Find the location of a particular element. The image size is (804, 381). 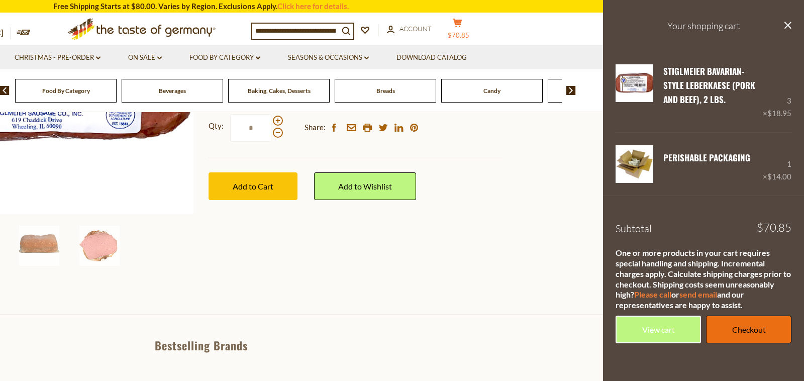

a: Candy is located at coordinates (492, 90).